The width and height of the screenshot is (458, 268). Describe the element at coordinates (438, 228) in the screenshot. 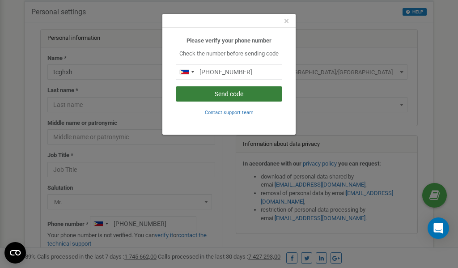

I see `div: Open Intercom Messenger` at that location.